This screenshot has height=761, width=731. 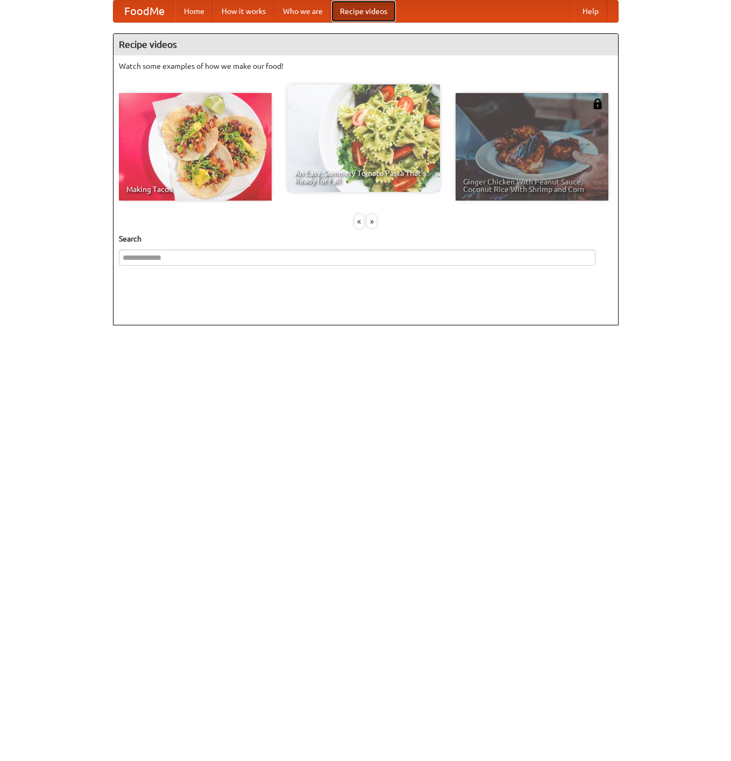 What do you see at coordinates (244, 11) in the screenshot?
I see `a: How it works` at bounding box center [244, 11].